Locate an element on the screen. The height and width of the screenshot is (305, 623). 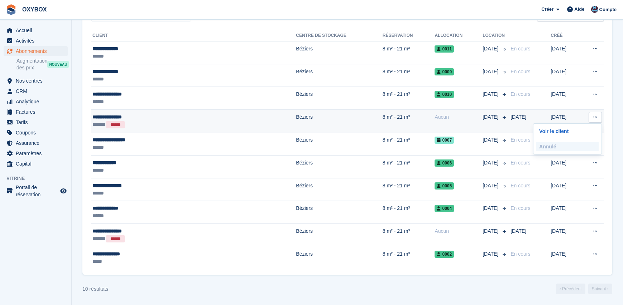
span: Analytique is located at coordinates (37, 102).